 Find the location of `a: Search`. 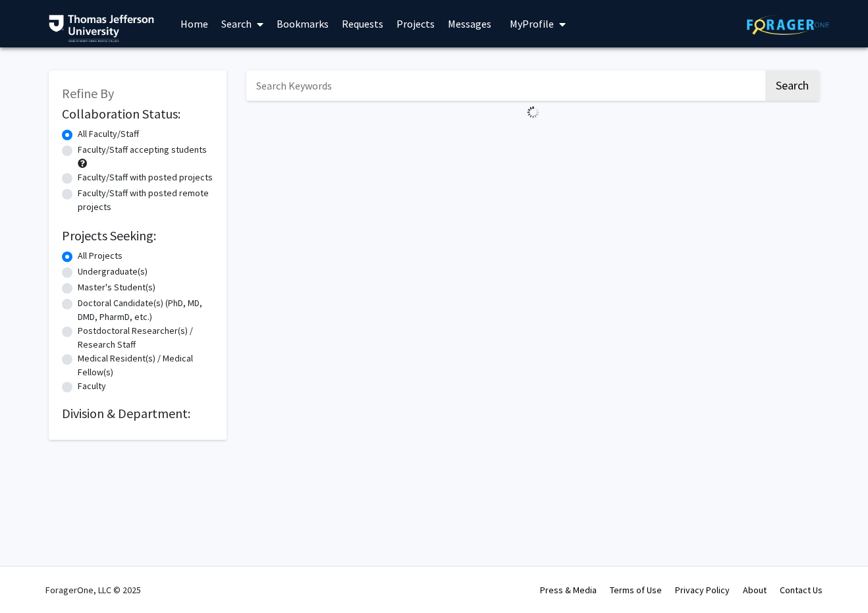

a: Search is located at coordinates (242, 24).